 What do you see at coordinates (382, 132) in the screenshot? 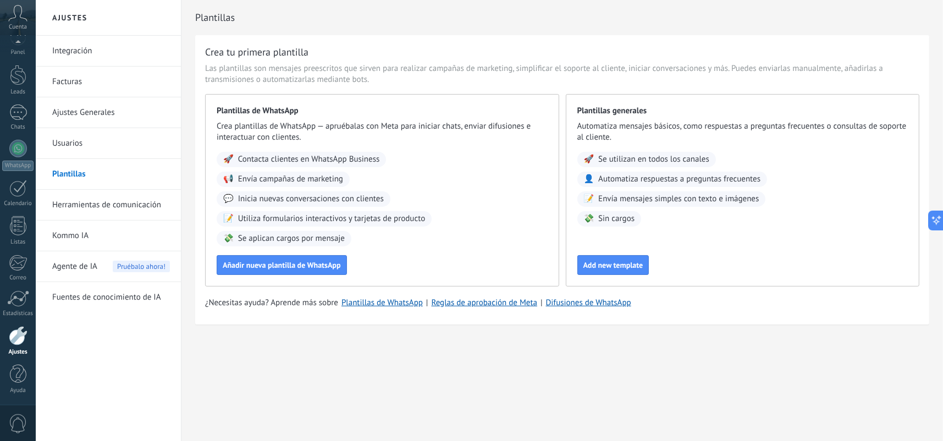
I see `span: Crea plantillas de WhatsApp — apruébalas con Meta para iniciar chats, enviar difusiones e interac...` at bounding box center [382, 132].